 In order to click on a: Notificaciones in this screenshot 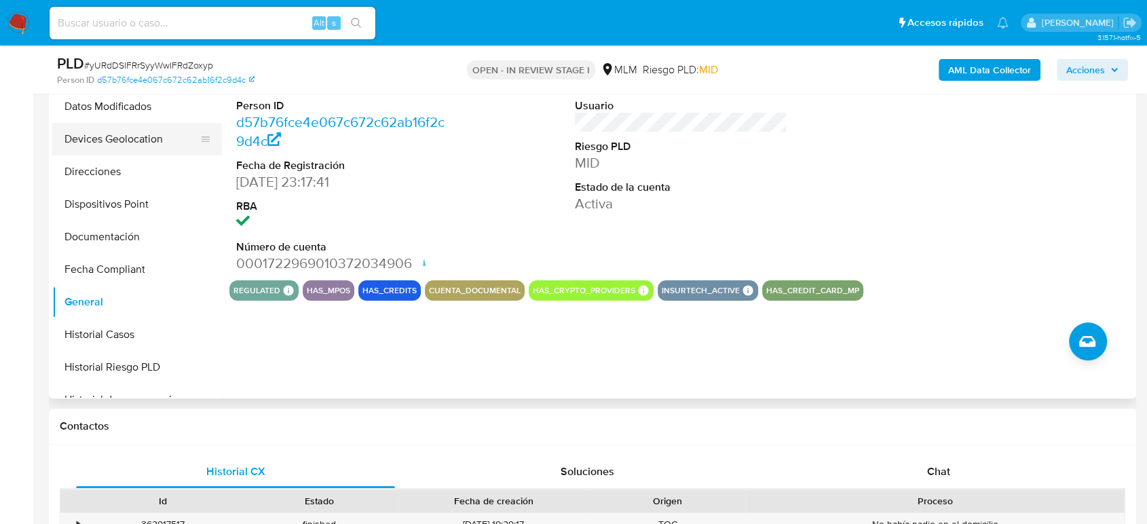, I will do `click(1003, 22)`.